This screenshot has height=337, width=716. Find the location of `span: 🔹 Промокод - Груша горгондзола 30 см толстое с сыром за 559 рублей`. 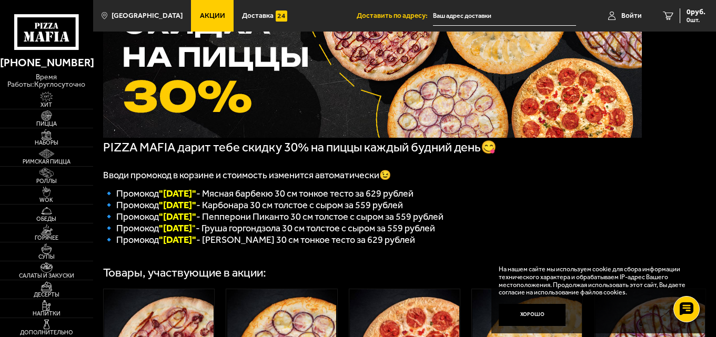

span: 🔹 Промокод - Груша горгондзола 30 см толстое с сыром за 559 рублей is located at coordinates (269, 228).